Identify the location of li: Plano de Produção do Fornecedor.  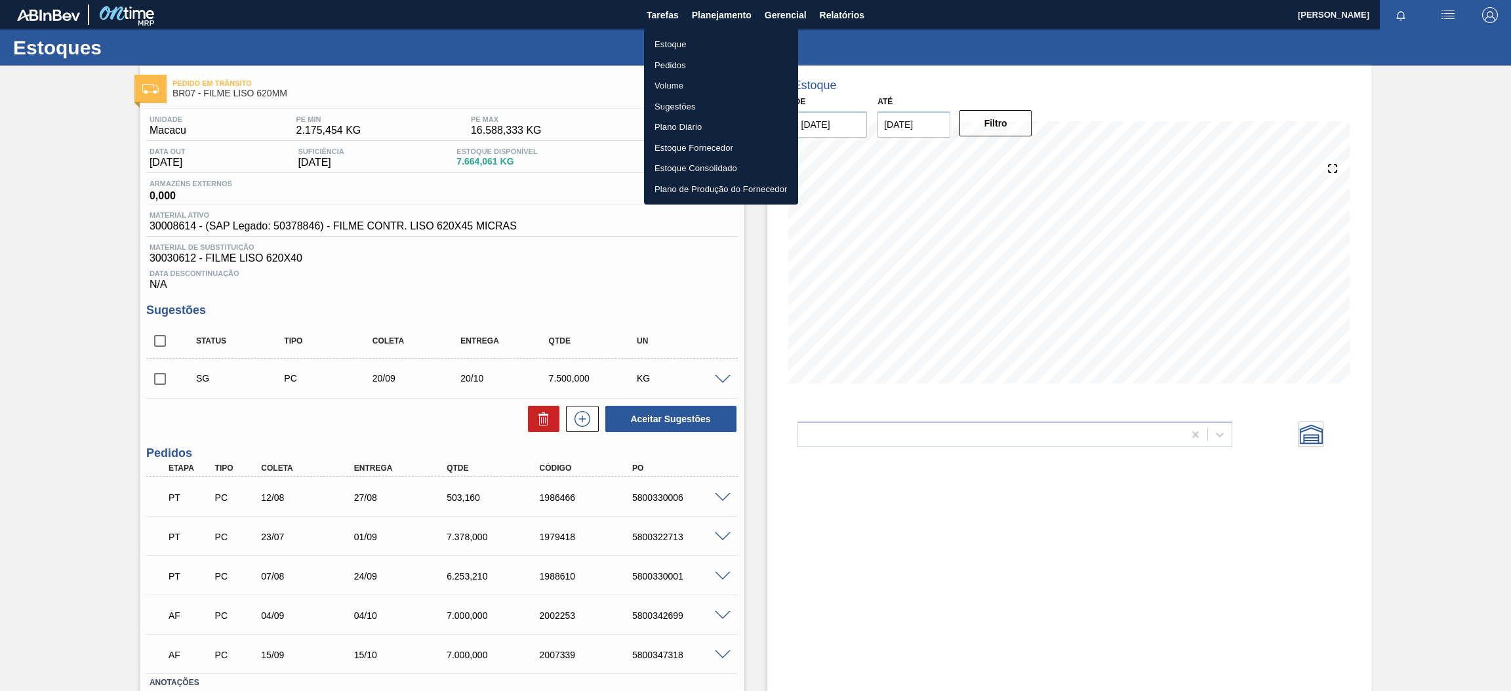
(721, 189).